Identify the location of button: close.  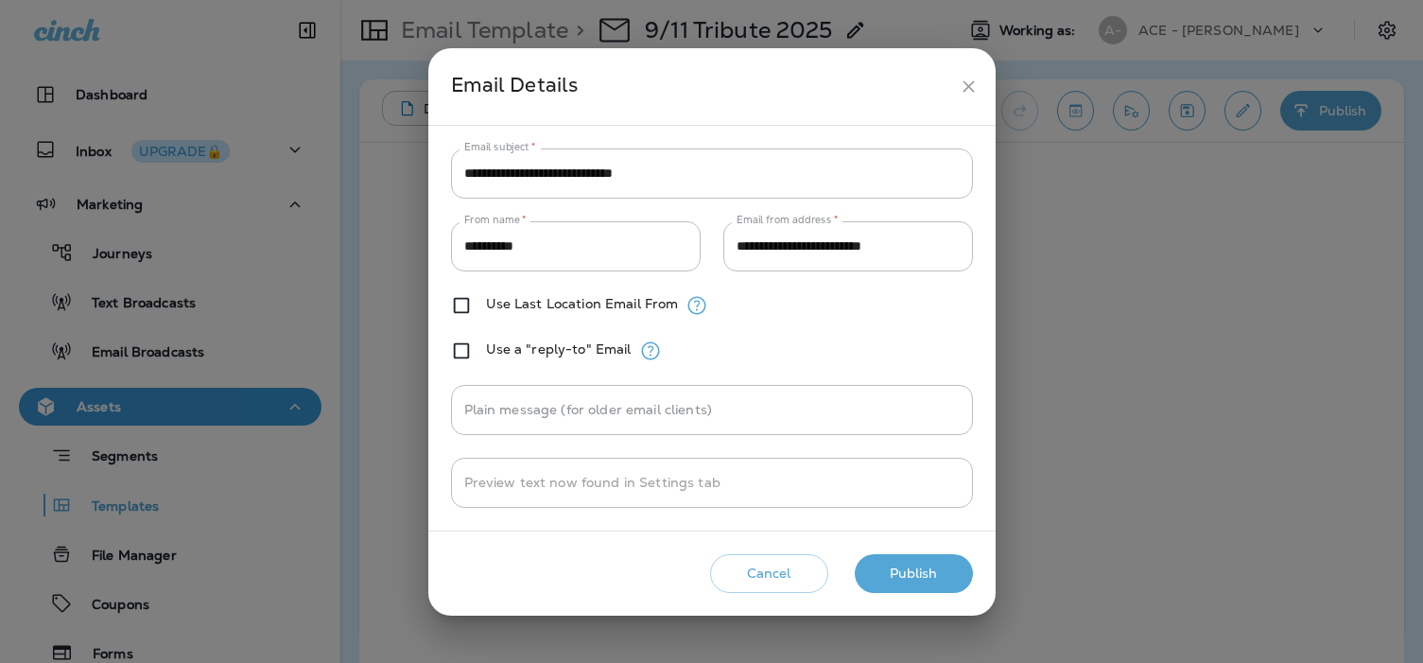
(968, 86).